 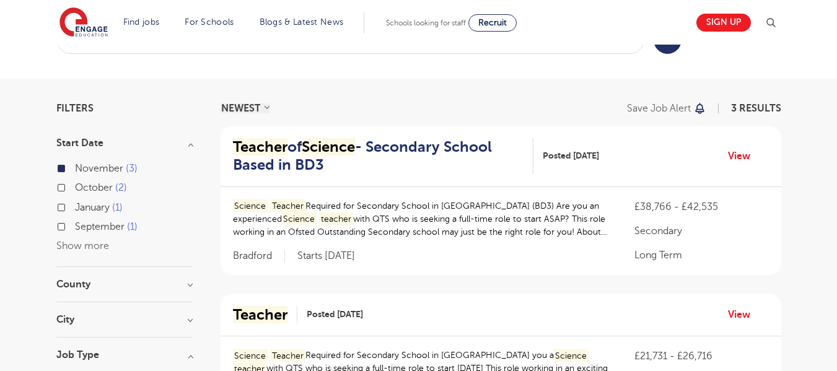 I want to click on a: For Schools, so click(x=209, y=22).